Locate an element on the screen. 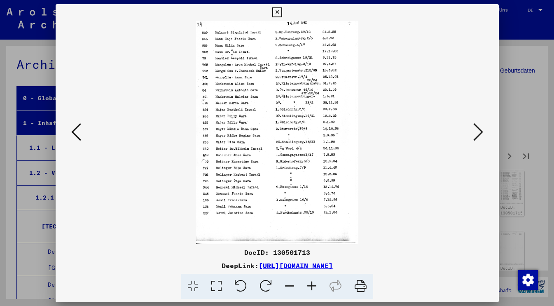 The width and height of the screenshot is (554, 306). div: DocID: 130501713 is located at coordinates (277, 252).